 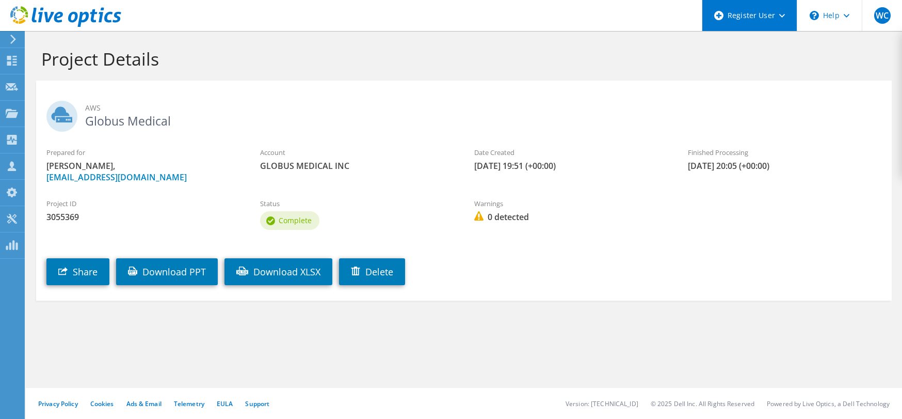 I want to click on a: Support, so click(x=257, y=403).